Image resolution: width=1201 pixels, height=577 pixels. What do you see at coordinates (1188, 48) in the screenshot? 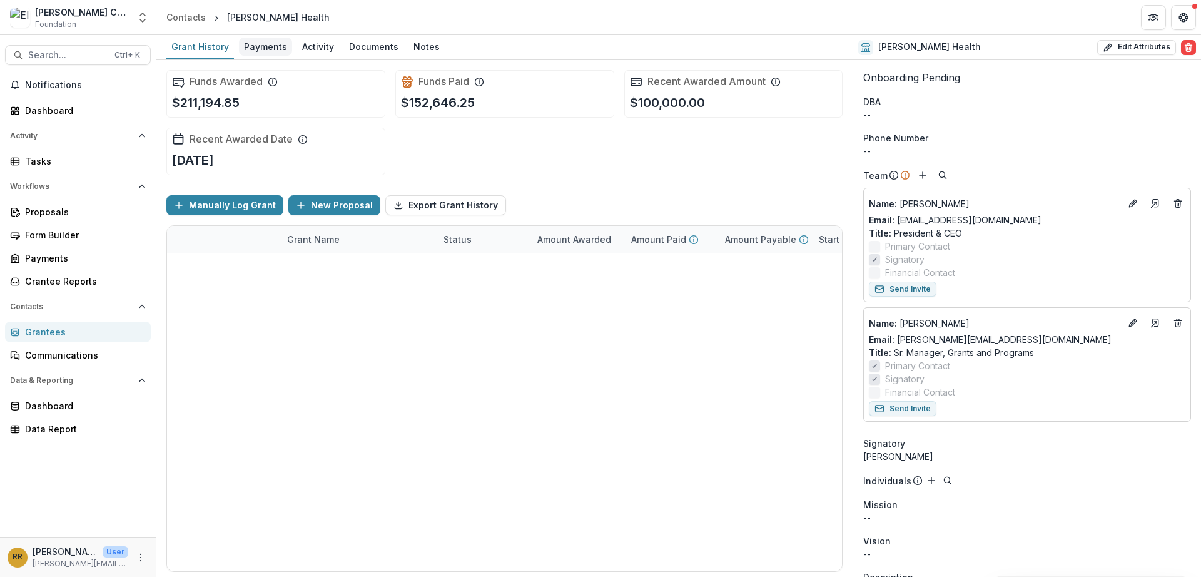
I see `button: Delete` at bounding box center [1188, 48].